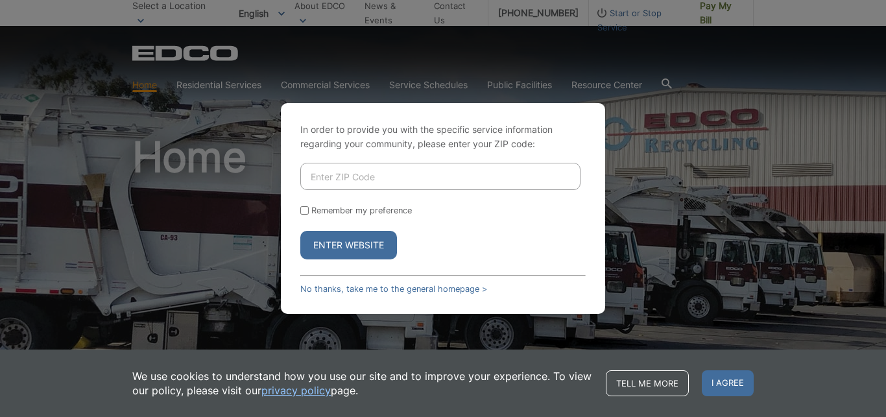  What do you see at coordinates (296, 391) in the screenshot?
I see `a: privacy policy` at bounding box center [296, 391].